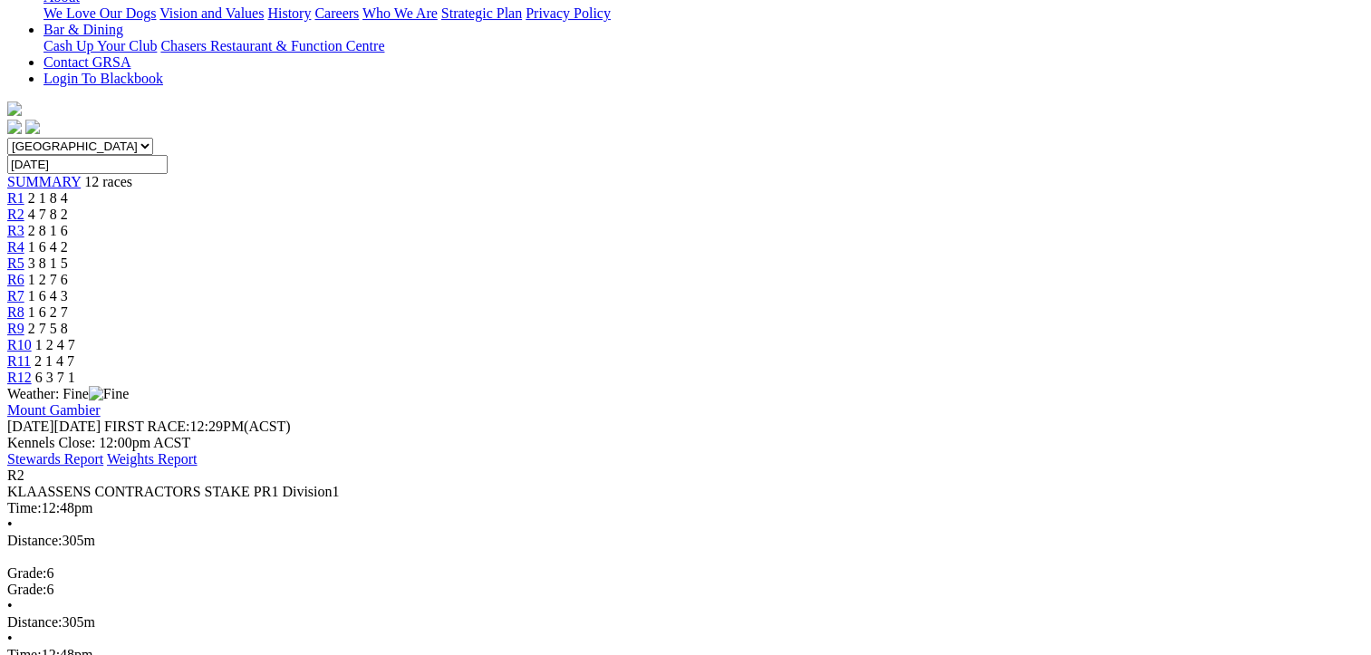 The image size is (1371, 655). Describe the element at coordinates (703, 14) in the screenshot. I see `div: About` at that location.